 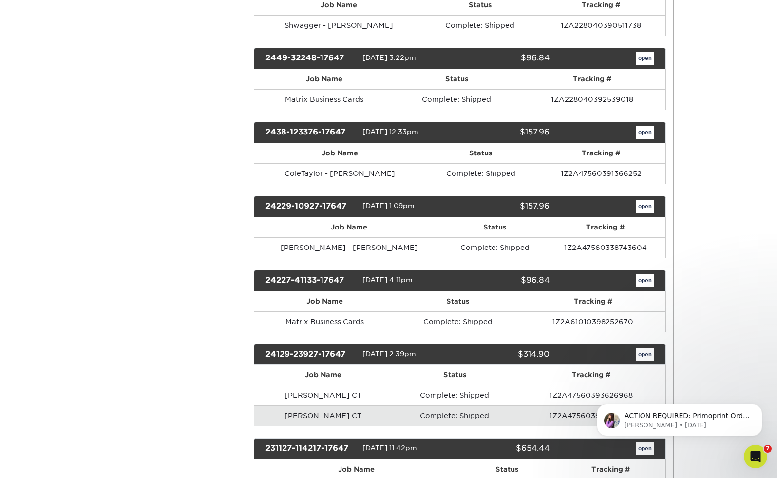 I want to click on td: 1ZA228040390511738, so click(x=600, y=25).